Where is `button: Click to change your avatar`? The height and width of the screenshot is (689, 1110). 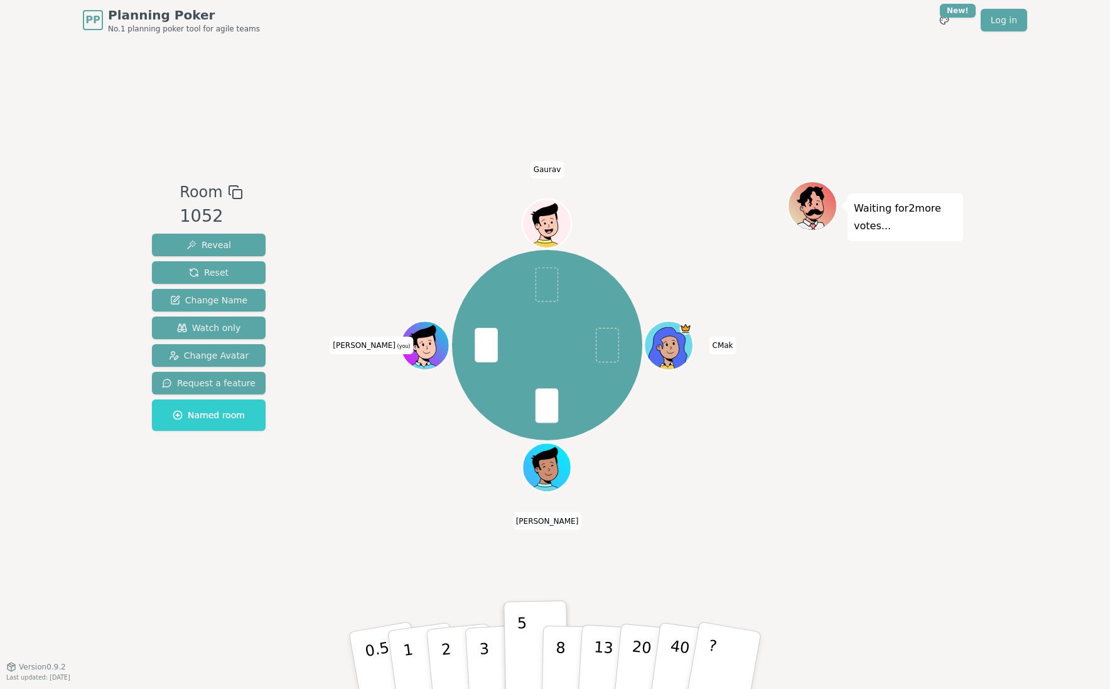
button: Click to change your avatar is located at coordinates (425, 345).